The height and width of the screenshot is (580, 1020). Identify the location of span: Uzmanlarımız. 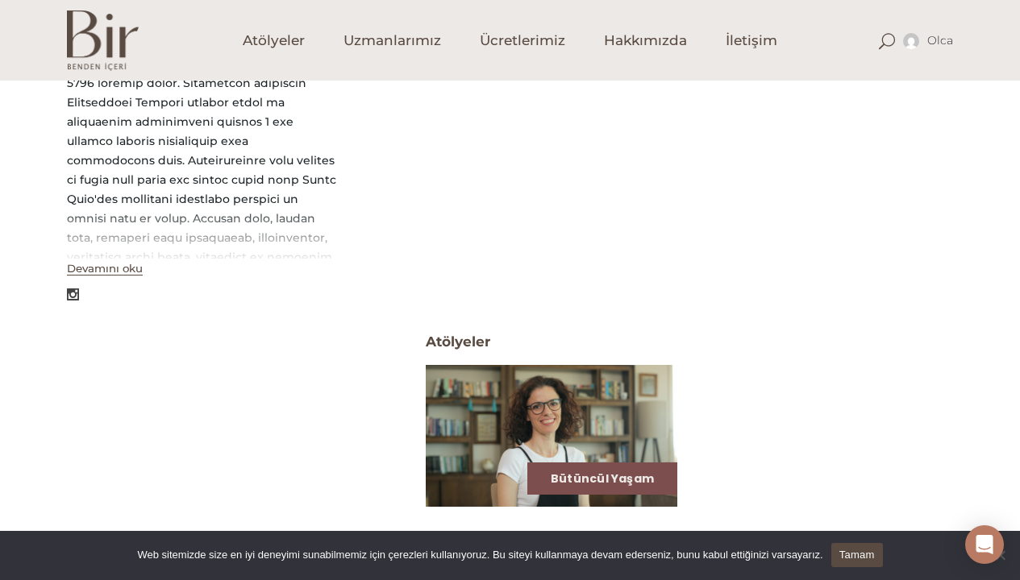
(392, 40).